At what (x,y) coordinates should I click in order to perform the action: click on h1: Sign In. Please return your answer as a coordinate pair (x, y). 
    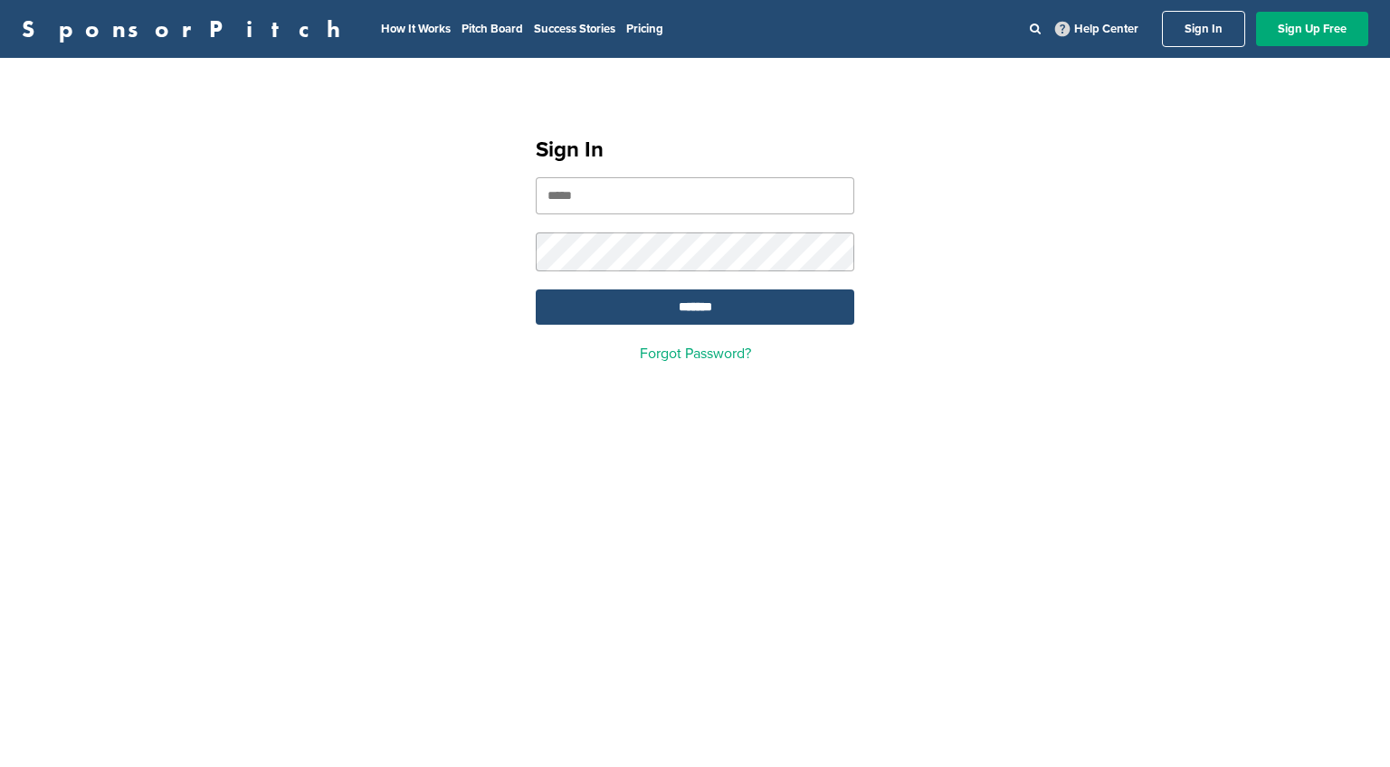
    Looking at the image, I should click on (695, 150).